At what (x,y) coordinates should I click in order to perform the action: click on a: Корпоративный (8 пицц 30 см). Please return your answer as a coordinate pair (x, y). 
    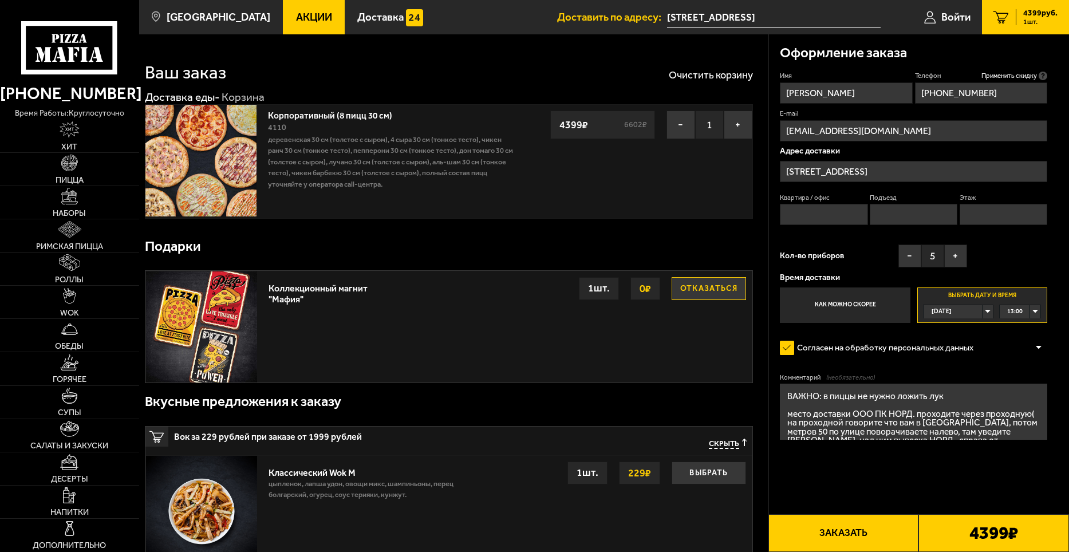
    Looking at the image, I should click on (335, 113).